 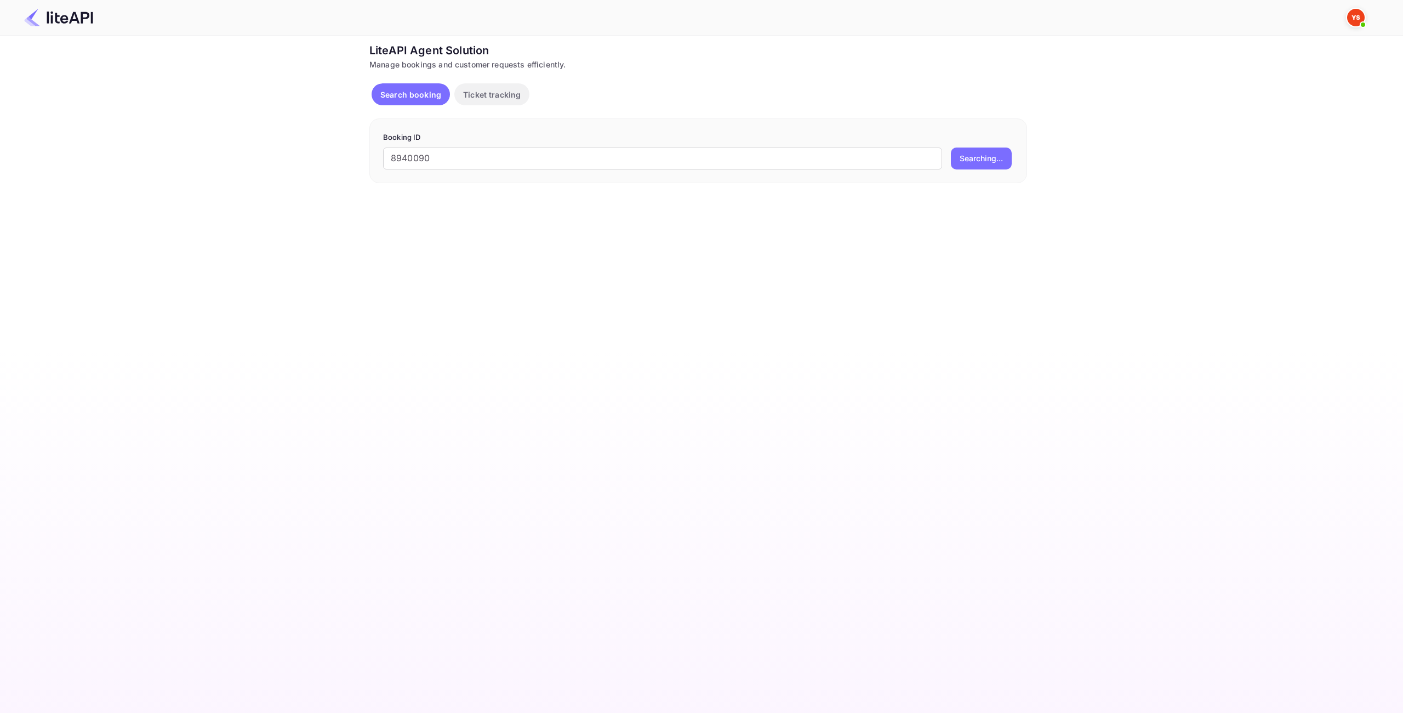 What do you see at coordinates (411, 94) in the screenshot?
I see `p: Search booking` at bounding box center [411, 94].